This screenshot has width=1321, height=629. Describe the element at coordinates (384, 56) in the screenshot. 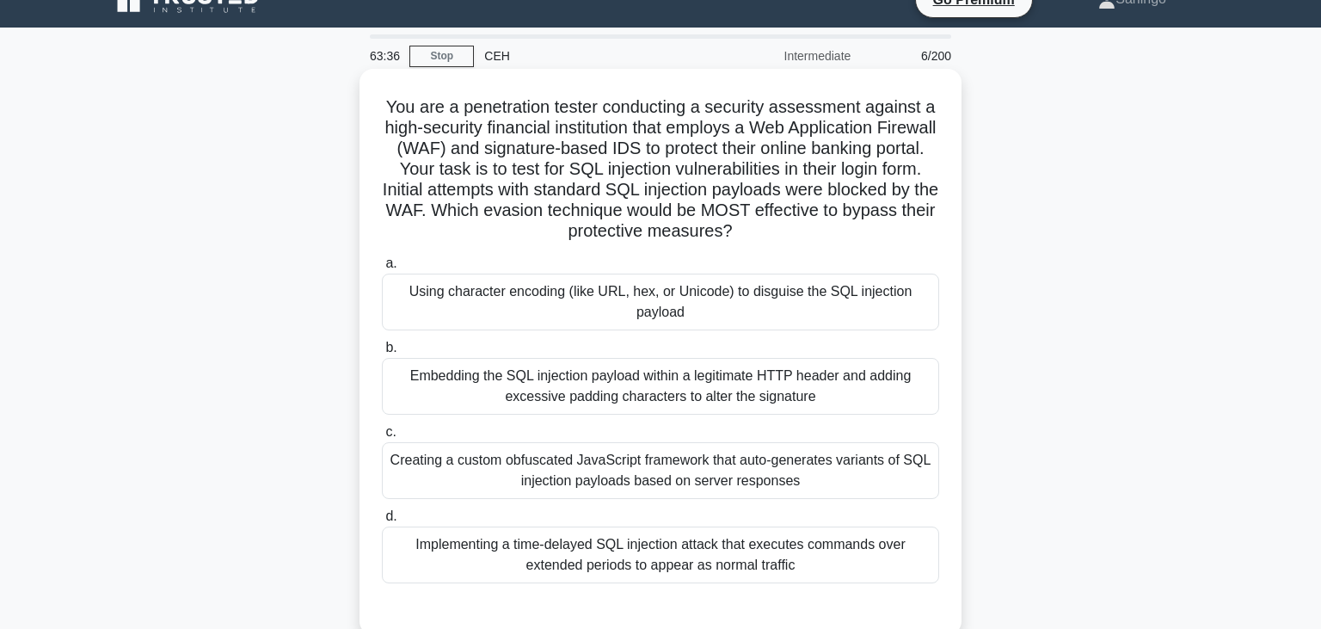

I see `div: 63:36` at that location.